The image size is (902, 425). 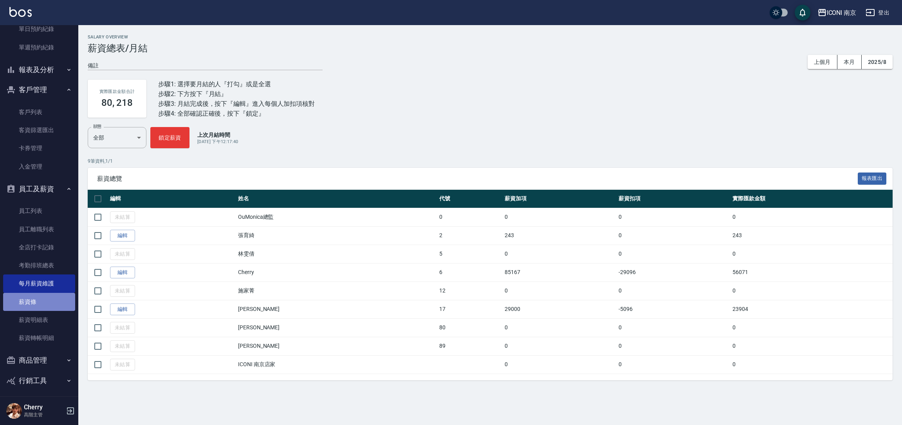 What do you see at coordinates (170, 137) in the screenshot?
I see `button: 鎖定薪資` at bounding box center [170, 137].